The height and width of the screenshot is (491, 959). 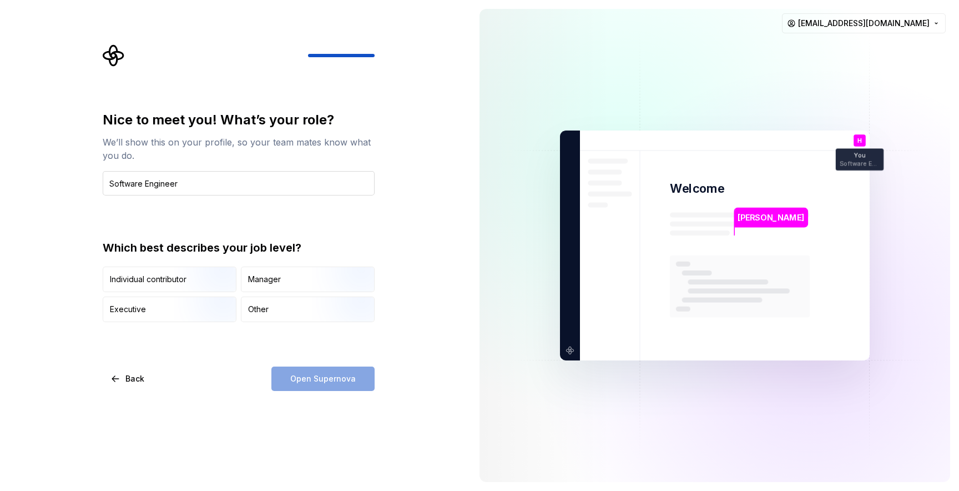 What do you see at coordinates (239, 149) in the screenshot?
I see `div: We’ll show this on your profile, so your team mates know what you do.` at bounding box center [239, 149].